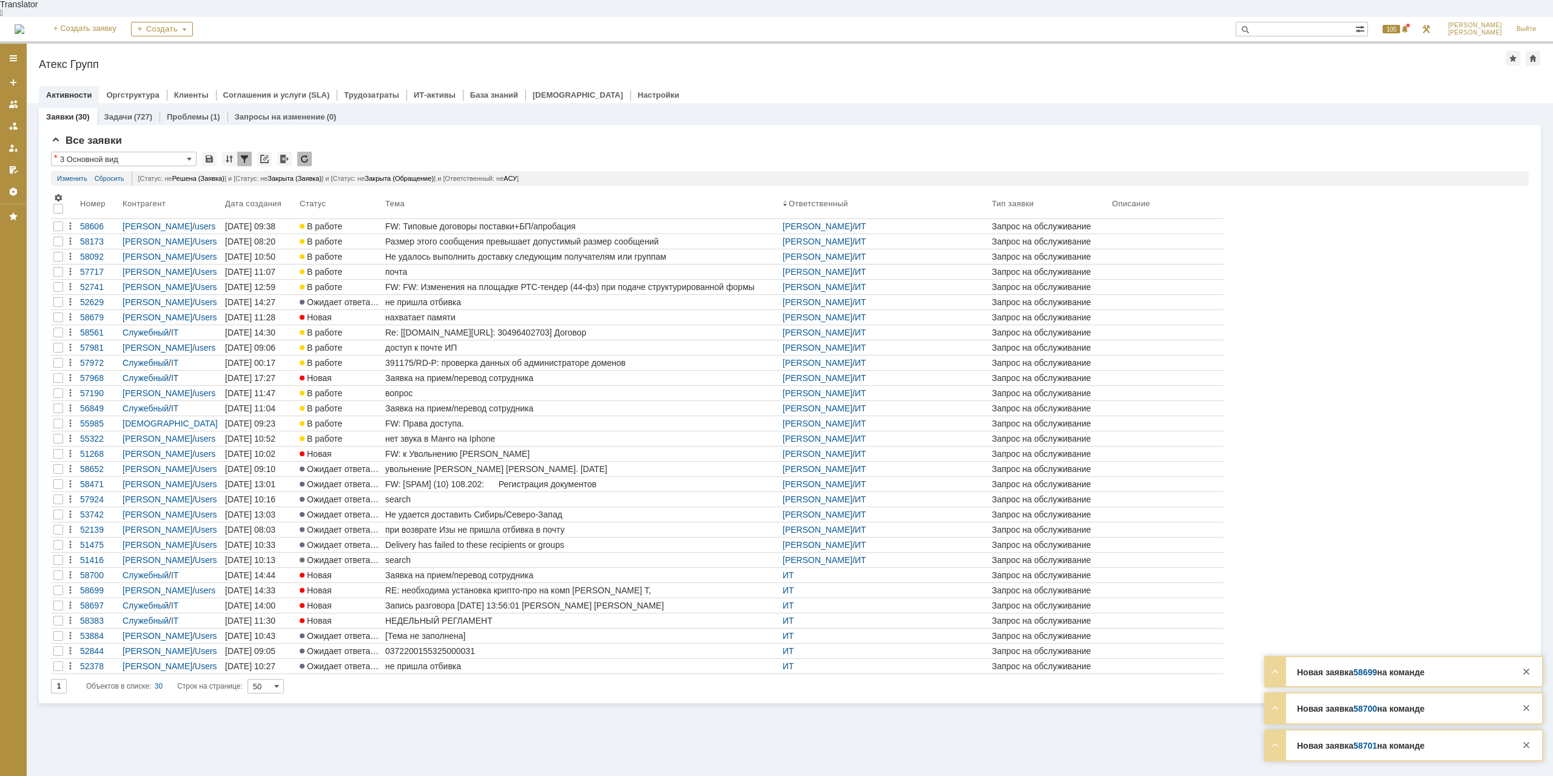 The height and width of the screenshot is (776, 1553). Describe the element at coordinates (146, 363) in the screenshot. I see `a: Служебный` at that location.